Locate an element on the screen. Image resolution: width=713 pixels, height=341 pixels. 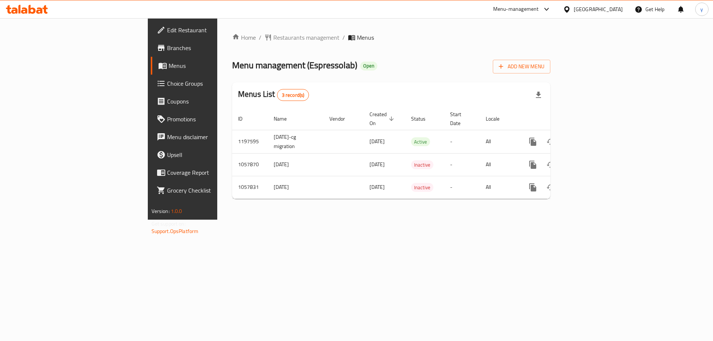
span: Upsell is located at coordinates (214, 155).